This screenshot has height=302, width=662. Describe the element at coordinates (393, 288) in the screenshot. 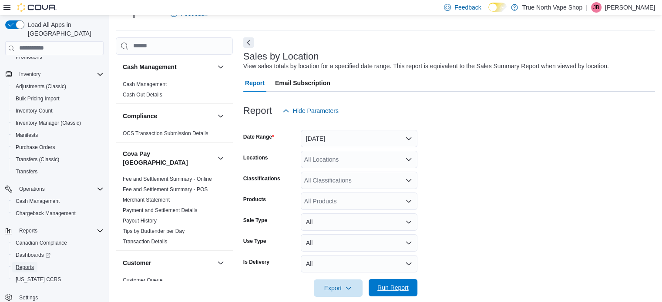

I see `button: Run Report` at that location.